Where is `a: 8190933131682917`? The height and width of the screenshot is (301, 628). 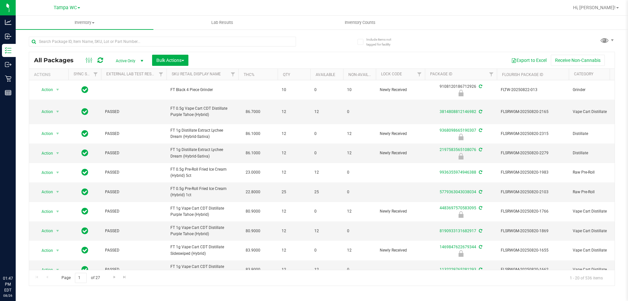
a: 8190933131682917 is located at coordinates (458, 231).